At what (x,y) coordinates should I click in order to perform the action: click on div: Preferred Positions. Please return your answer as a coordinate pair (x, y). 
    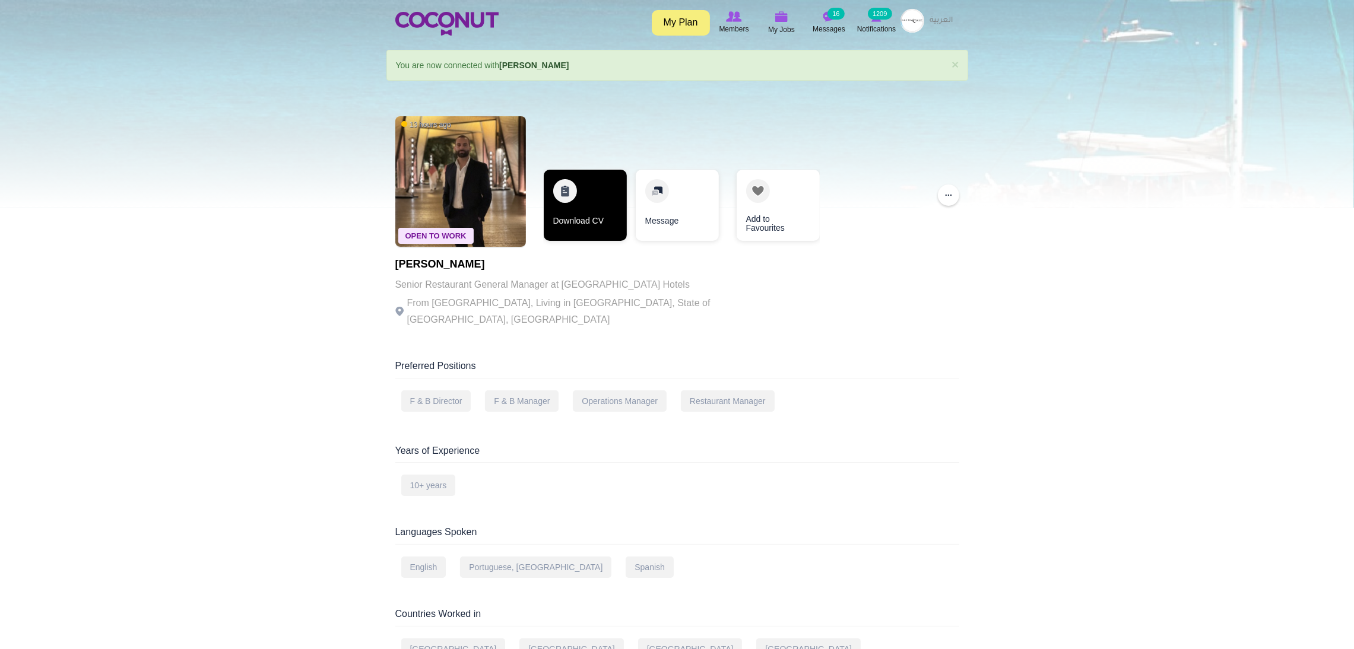
    Looking at the image, I should click on (677, 369).